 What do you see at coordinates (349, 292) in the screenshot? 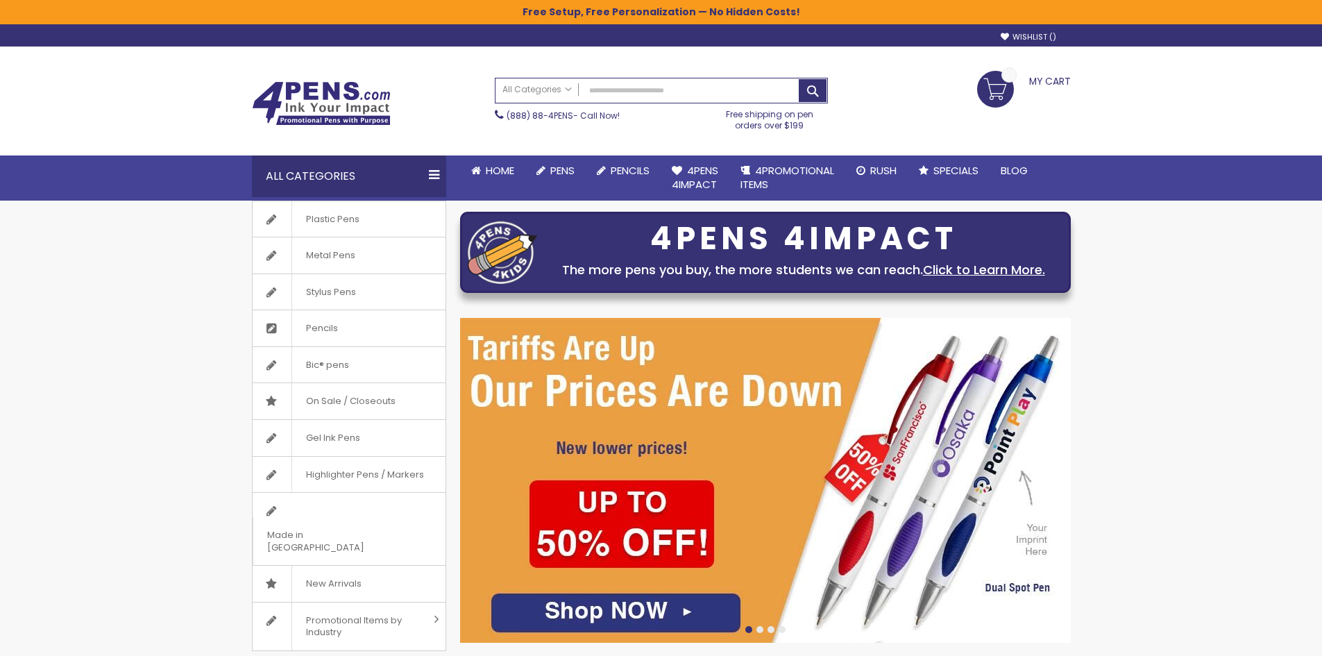
I see `a: Stylus Pens` at bounding box center [349, 292].